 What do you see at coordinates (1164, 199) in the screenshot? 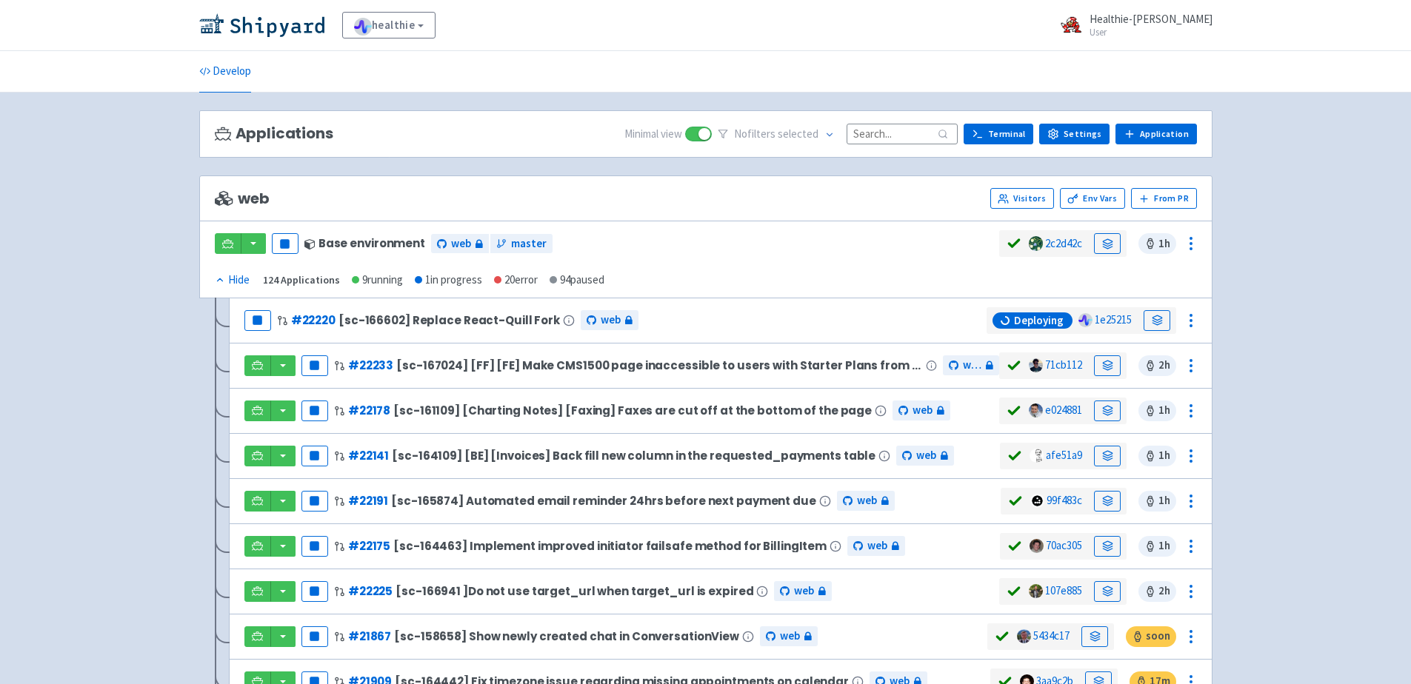
I see `button: From PR` at bounding box center [1164, 199].